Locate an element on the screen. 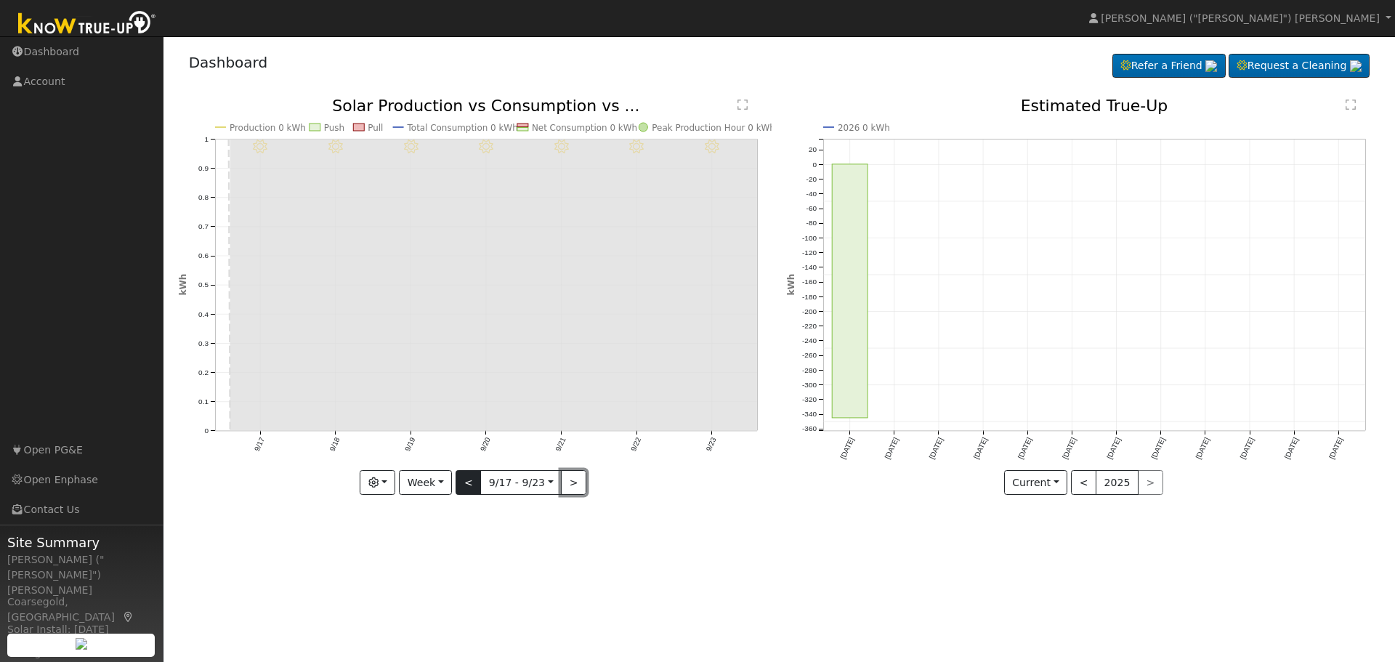 This screenshot has width=1395, height=662. text: -260 is located at coordinates (809, 355).